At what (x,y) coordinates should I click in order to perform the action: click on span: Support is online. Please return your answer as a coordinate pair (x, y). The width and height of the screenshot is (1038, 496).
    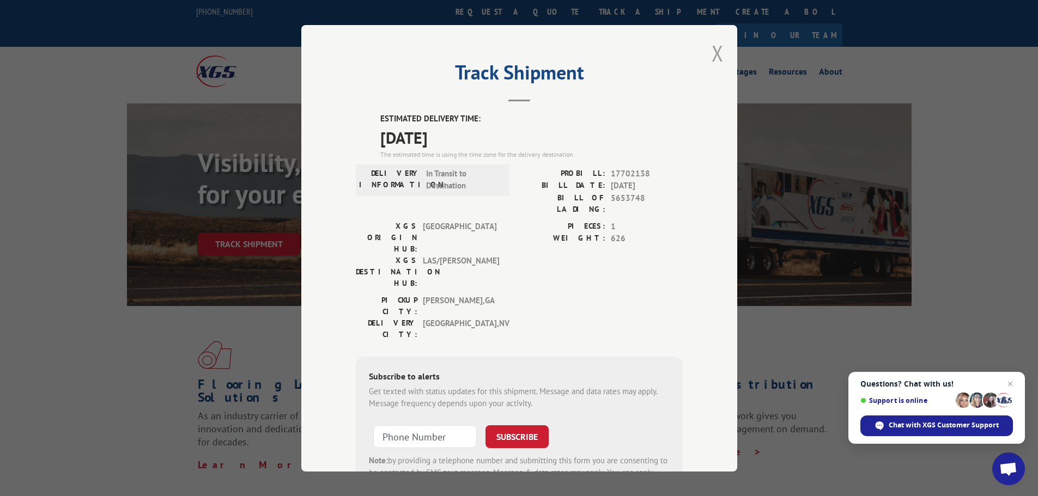
    Looking at the image, I should click on (906, 400).